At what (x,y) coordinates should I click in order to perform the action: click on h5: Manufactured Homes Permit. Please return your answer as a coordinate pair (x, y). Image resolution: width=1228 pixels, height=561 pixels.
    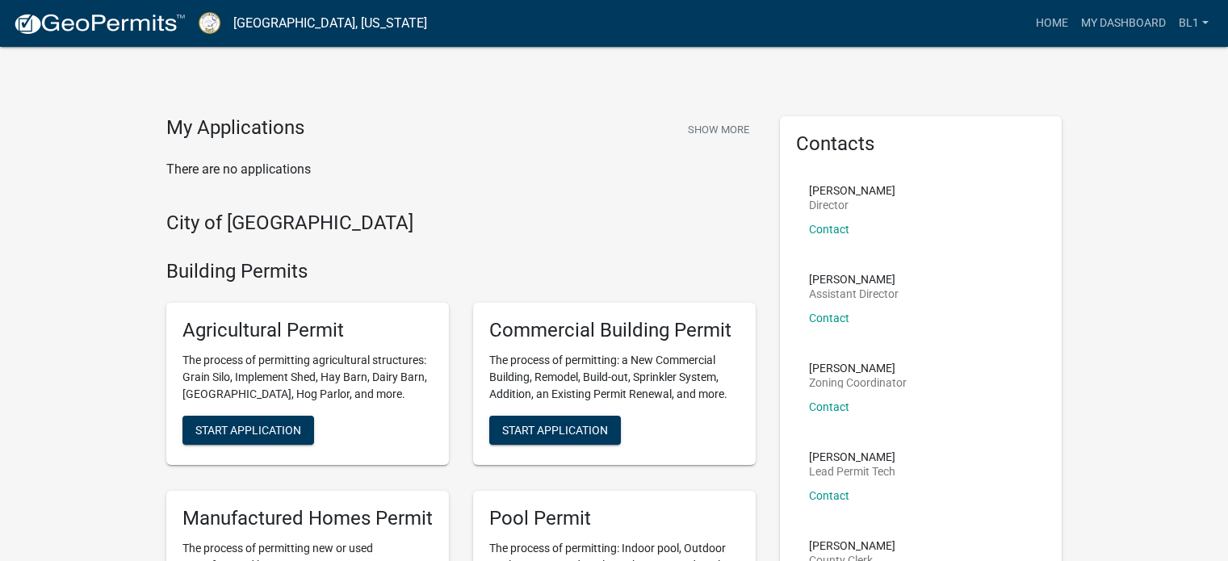
    Looking at the image, I should click on (308, 518).